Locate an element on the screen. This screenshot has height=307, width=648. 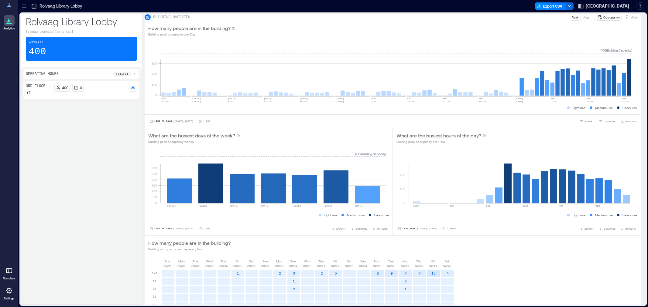
p: 08/31 is located at coordinates (167, 266).